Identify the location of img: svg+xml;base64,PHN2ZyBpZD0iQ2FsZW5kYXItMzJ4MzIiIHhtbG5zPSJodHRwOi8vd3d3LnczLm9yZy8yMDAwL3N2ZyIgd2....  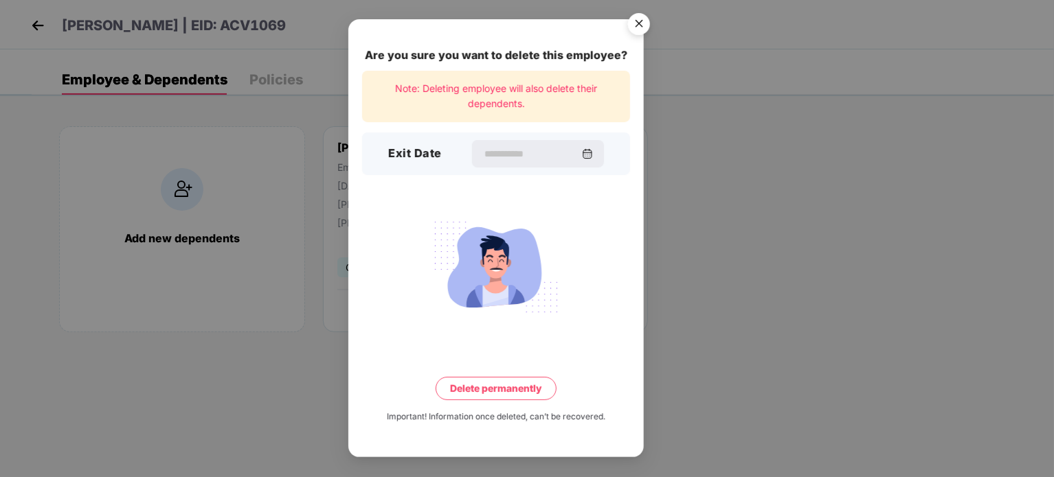
(587, 154).